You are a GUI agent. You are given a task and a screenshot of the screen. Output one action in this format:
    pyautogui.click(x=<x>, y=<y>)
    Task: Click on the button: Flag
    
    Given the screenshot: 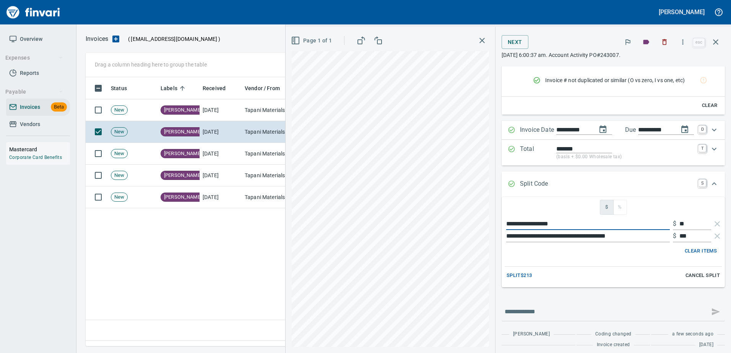 What is the action you would take?
    pyautogui.click(x=627, y=42)
    